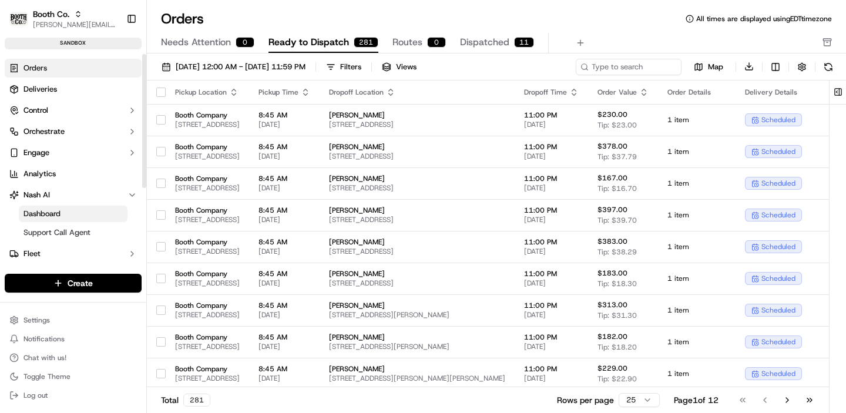 This screenshot has height=413, width=846. I want to click on span: All times are displayed using EDT timezone, so click(764, 19).